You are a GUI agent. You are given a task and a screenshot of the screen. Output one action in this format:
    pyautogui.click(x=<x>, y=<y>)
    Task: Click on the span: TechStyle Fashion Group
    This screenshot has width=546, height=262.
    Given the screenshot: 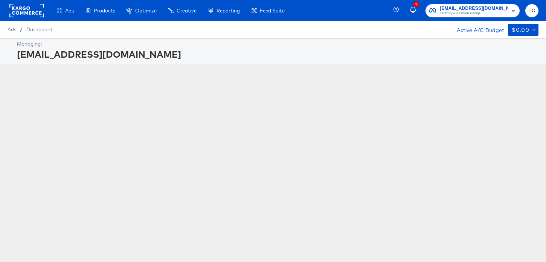 What is the action you would take?
    pyautogui.click(x=474, y=14)
    